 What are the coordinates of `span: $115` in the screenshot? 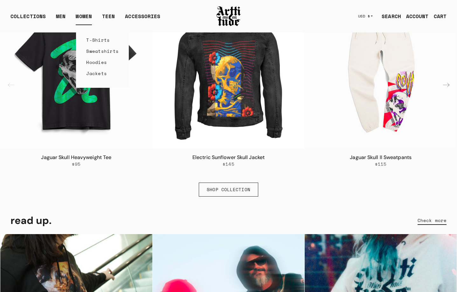 It's located at (381, 164).